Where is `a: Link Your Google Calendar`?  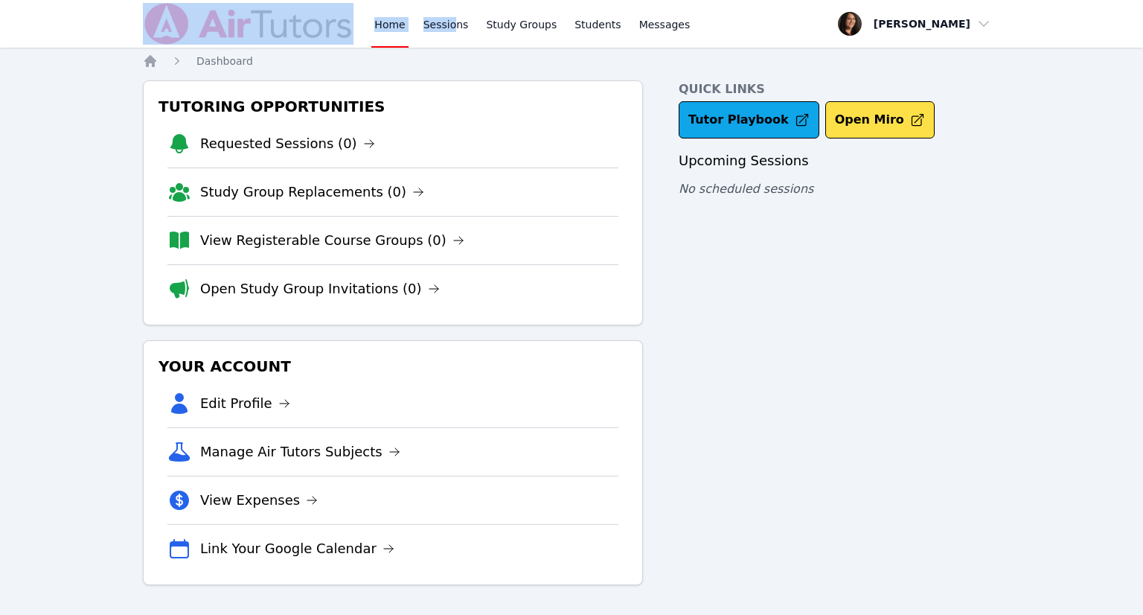
a: Link Your Google Calendar is located at coordinates (297, 548).